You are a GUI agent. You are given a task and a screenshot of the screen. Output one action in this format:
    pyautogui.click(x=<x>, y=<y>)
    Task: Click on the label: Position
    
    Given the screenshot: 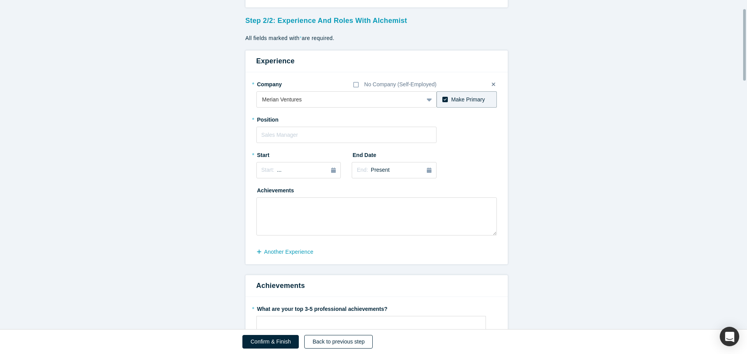 What is the action you would take?
    pyautogui.click(x=278, y=119)
    